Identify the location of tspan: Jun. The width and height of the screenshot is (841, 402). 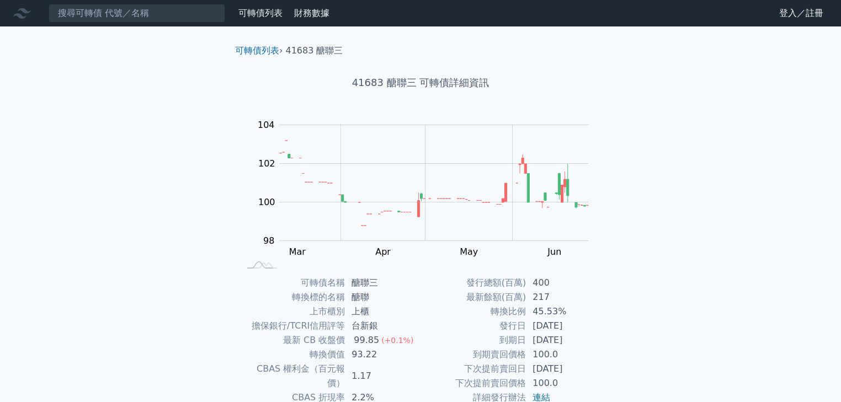
(554, 252).